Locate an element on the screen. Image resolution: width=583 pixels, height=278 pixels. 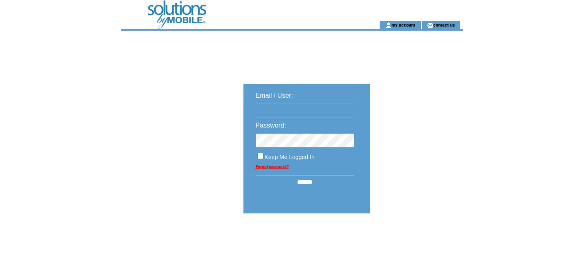
a: my account is located at coordinates (403, 25).